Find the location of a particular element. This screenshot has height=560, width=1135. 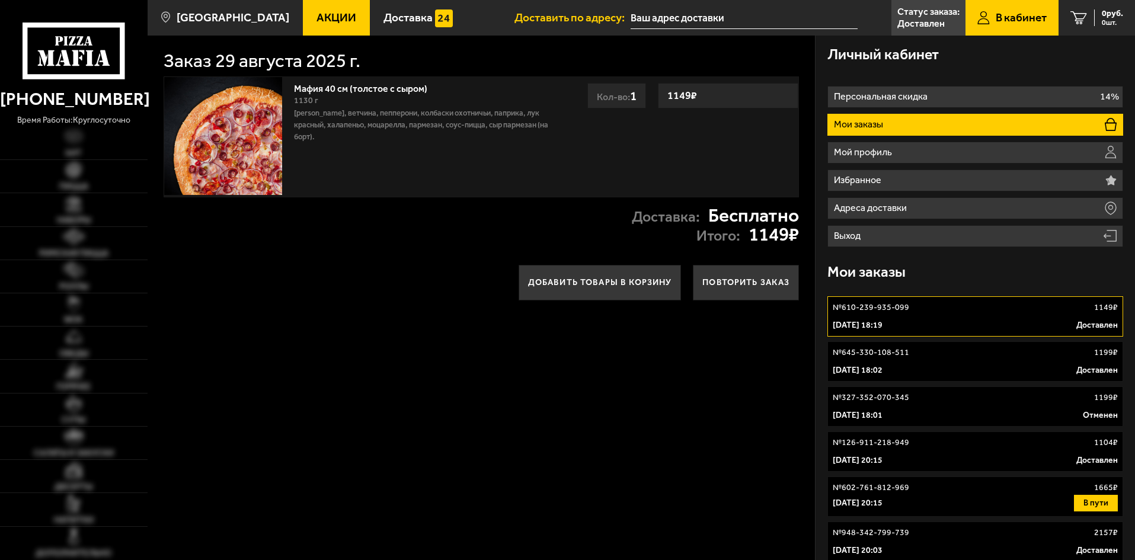

h3: Мои заказы is located at coordinates (866, 272).